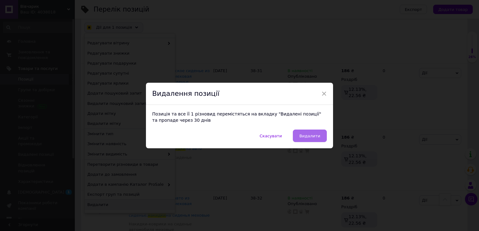  I want to click on span: Видалити, so click(310, 136).